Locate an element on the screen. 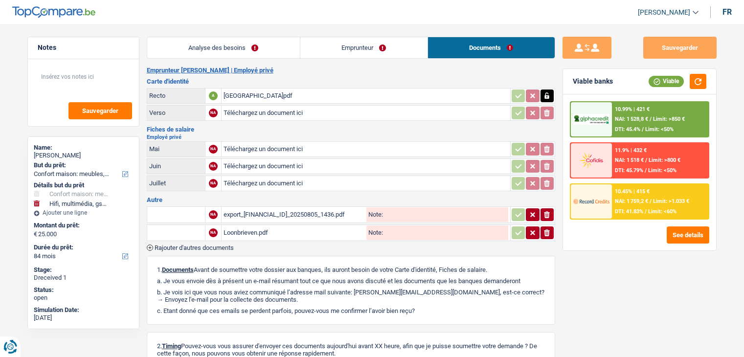 The image size is (744, 357). span: Limit: >1.033 € is located at coordinates (671, 201).